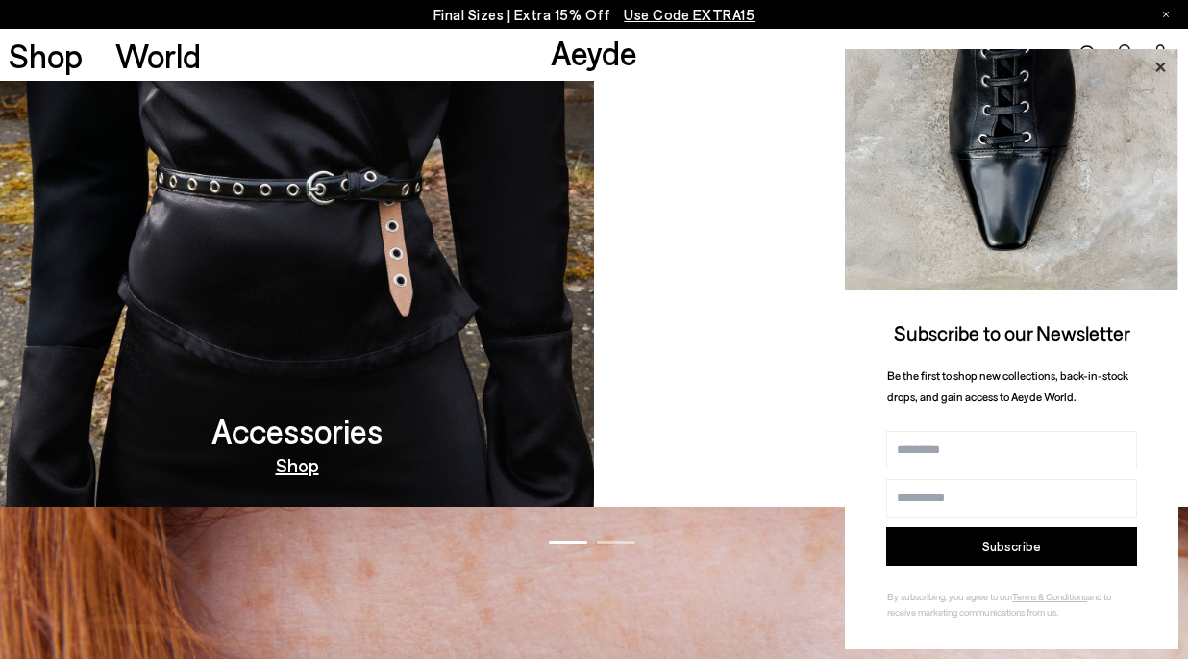  What do you see at coordinates (1050, 596) in the screenshot?
I see `a: Terms & Conditions` at bounding box center [1050, 596].